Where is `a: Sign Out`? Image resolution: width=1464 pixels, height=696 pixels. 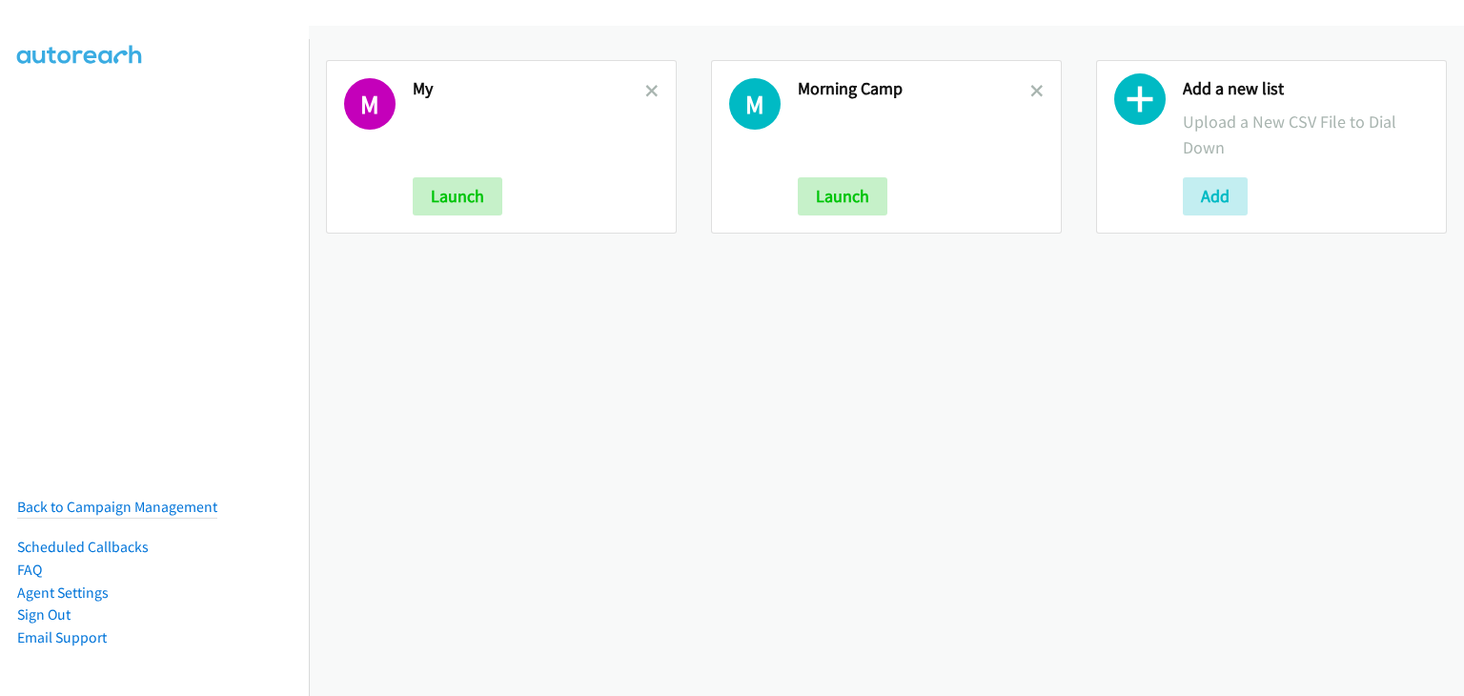 a: Sign Out is located at coordinates (44, 614).